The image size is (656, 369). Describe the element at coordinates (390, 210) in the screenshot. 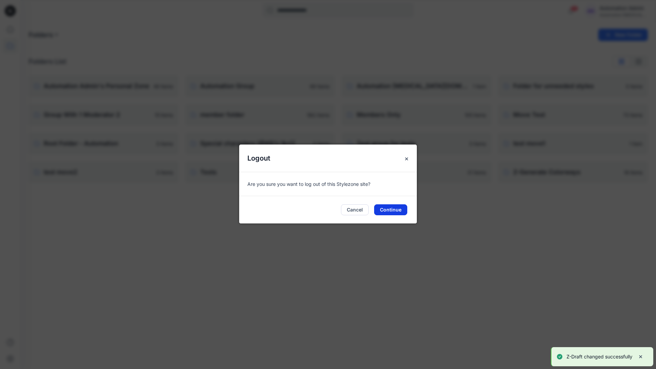

I see `button: Continue` at that location.